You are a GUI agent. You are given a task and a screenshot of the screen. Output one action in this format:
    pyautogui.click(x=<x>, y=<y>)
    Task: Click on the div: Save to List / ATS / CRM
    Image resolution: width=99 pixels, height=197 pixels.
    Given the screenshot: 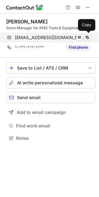 What is the action you would take?
    pyautogui.click(x=50, y=68)
    